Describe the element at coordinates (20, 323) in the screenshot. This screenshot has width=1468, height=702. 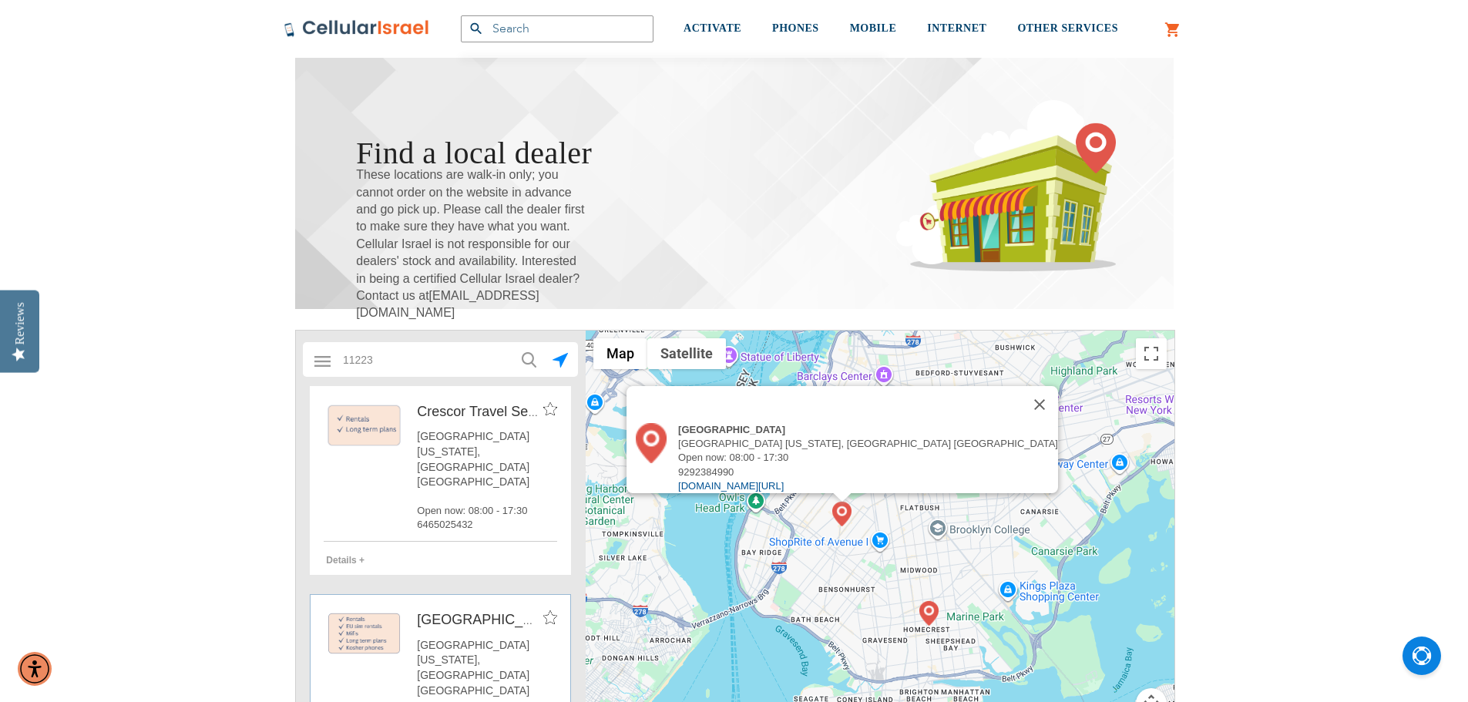
I see `div: Reviews` at that location.